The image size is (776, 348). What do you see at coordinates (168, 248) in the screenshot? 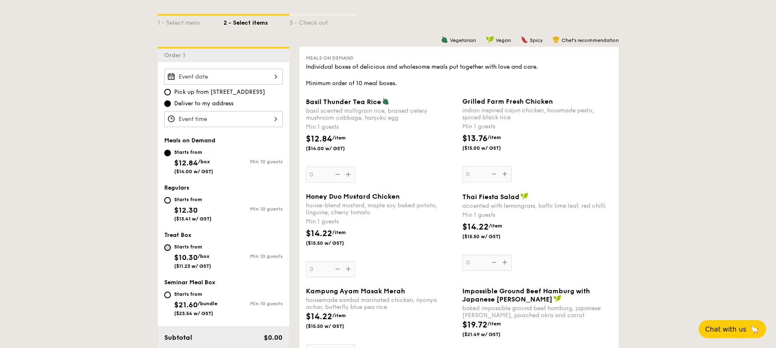
I see `input: Starts from$10.30/box($11.23 w/ GST)Min 10 guests` at bounding box center [168, 248].